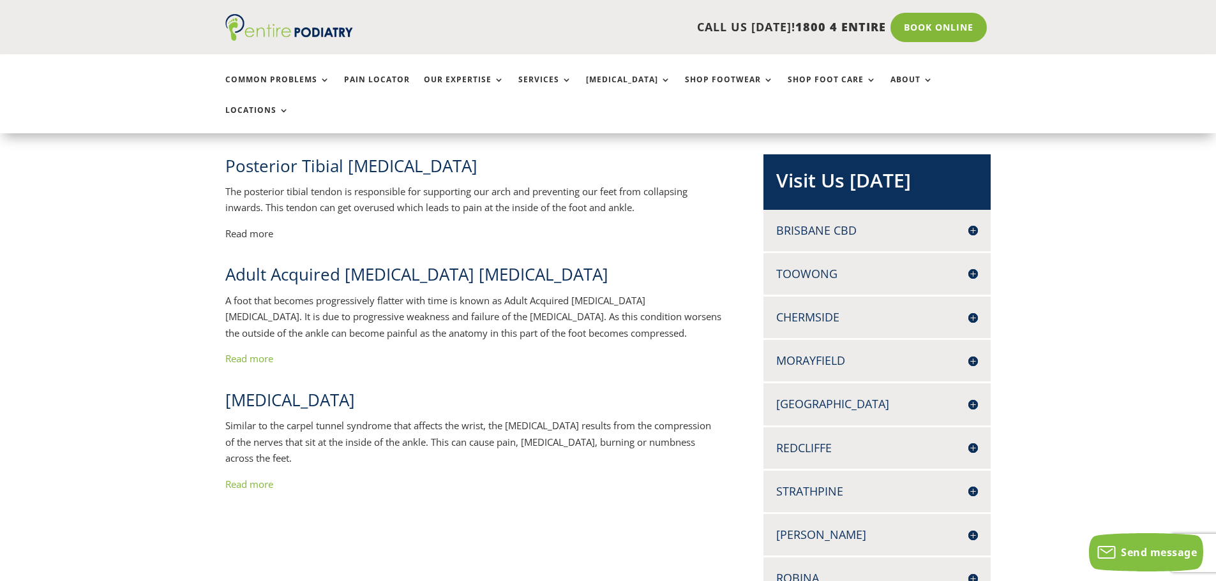 This screenshot has height=581, width=1216. Describe the element at coordinates (729, 89) in the screenshot. I see `a: Shop Footwear` at that location.